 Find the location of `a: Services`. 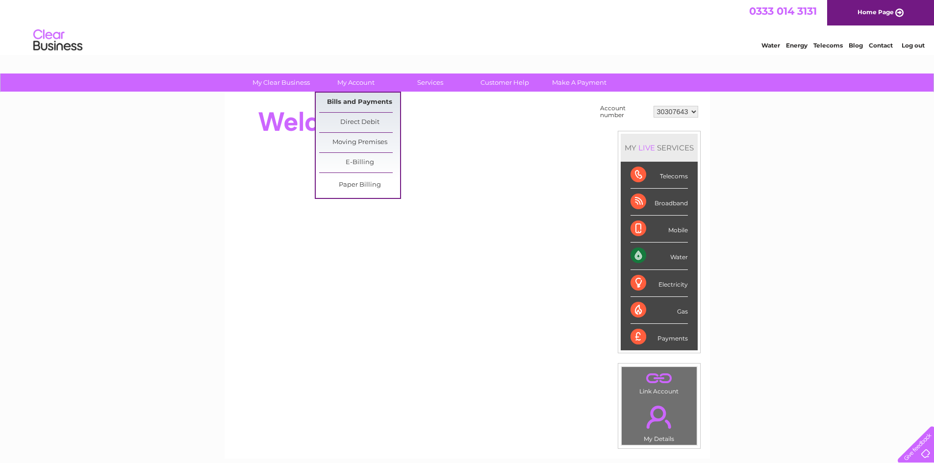

a: Services is located at coordinates (430, 82).